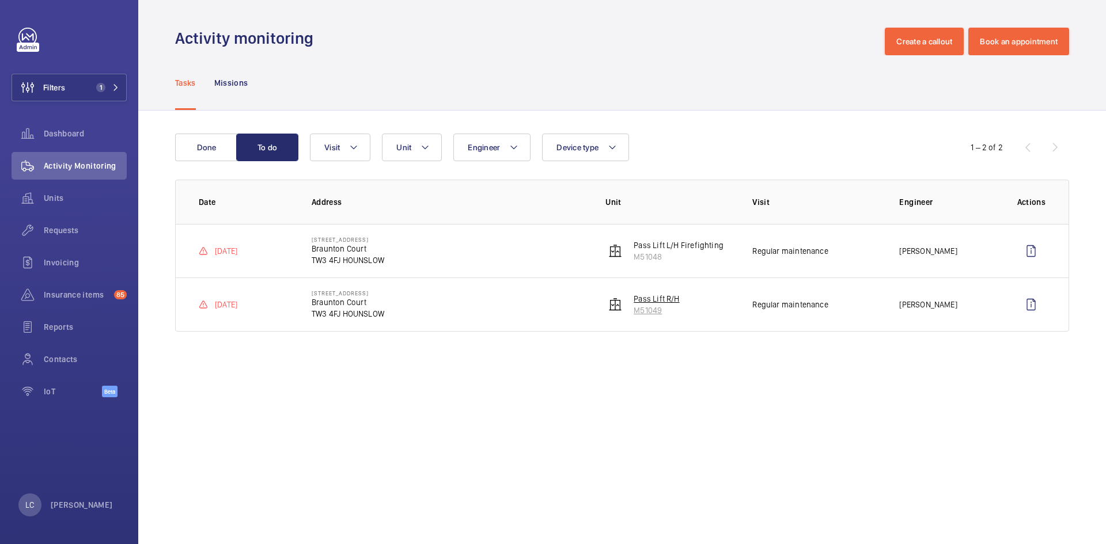 The height and width of the screenshot is (544, 1106). Describe the element at coordinates (679, 245) in the screenshot. I see `p: Pass Lift L/H Firefighting` at that location.